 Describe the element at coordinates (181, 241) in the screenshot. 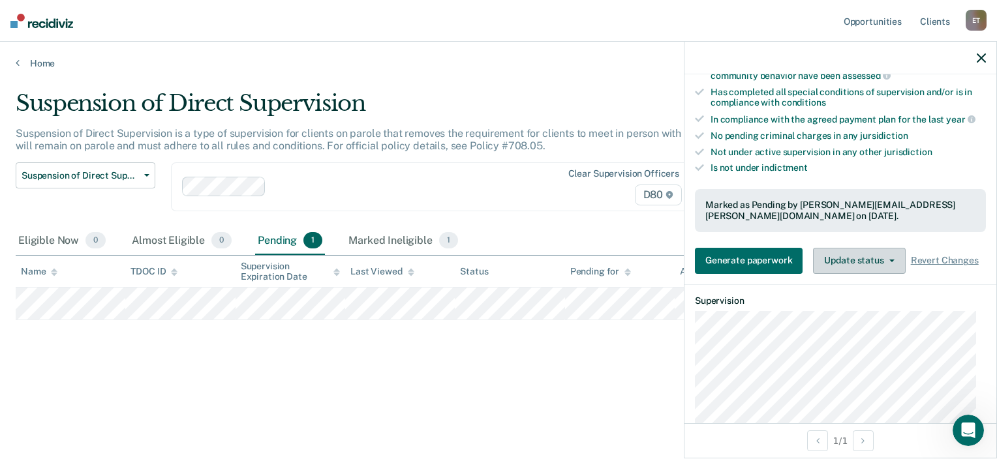

I see `div: Almost Eligible` at that location.